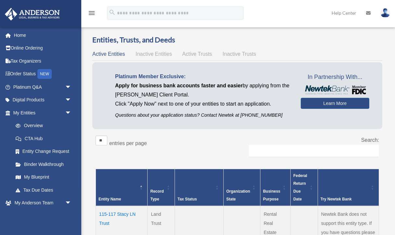  I want to click on th: Try Newtek Bank : Activate to sort, so click(348, 187).